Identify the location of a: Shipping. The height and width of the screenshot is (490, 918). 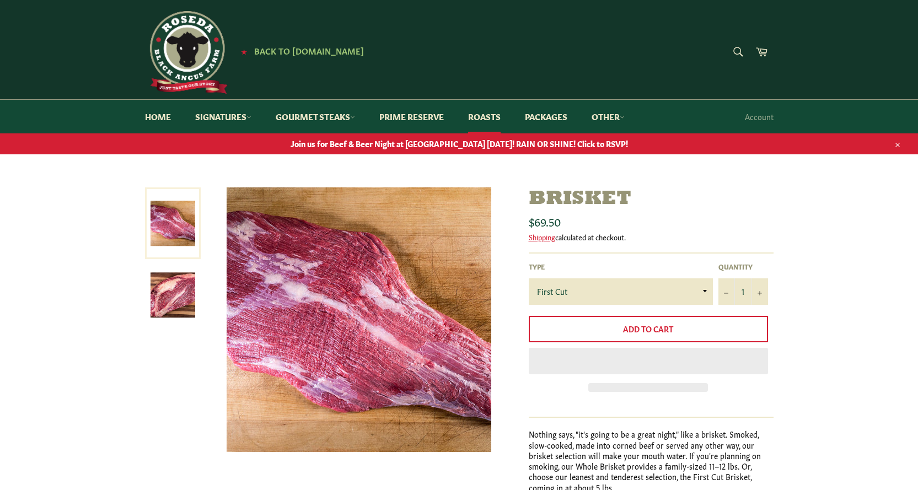
(542, 236).